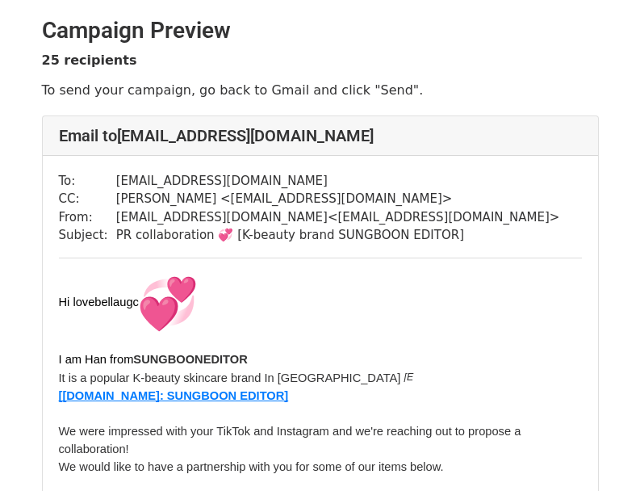  What do you see at coordinates (190, 359) in the screenshot?
I see `span: EDITOR` at bounding box center [190, 359].